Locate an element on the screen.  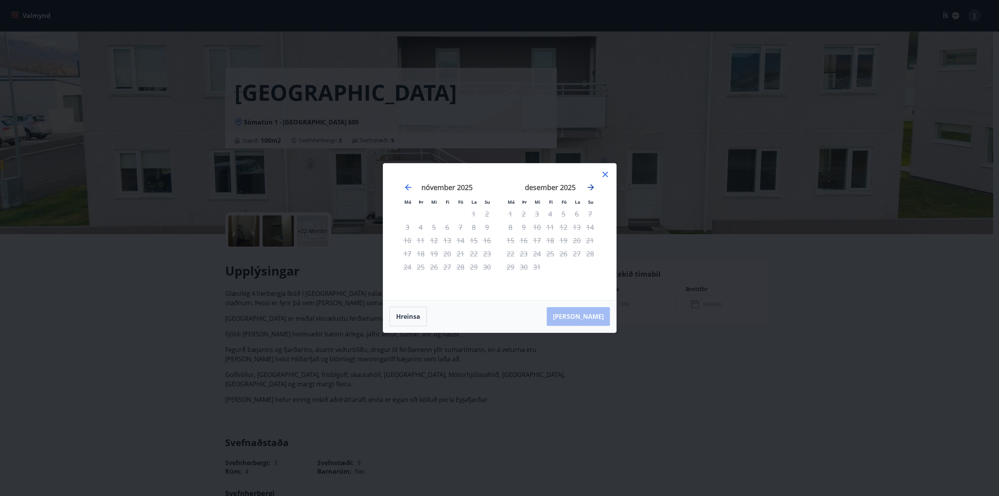
td: Not available. föstudagur, 28. nóvember 2025 is located at coordinates (461, 267).